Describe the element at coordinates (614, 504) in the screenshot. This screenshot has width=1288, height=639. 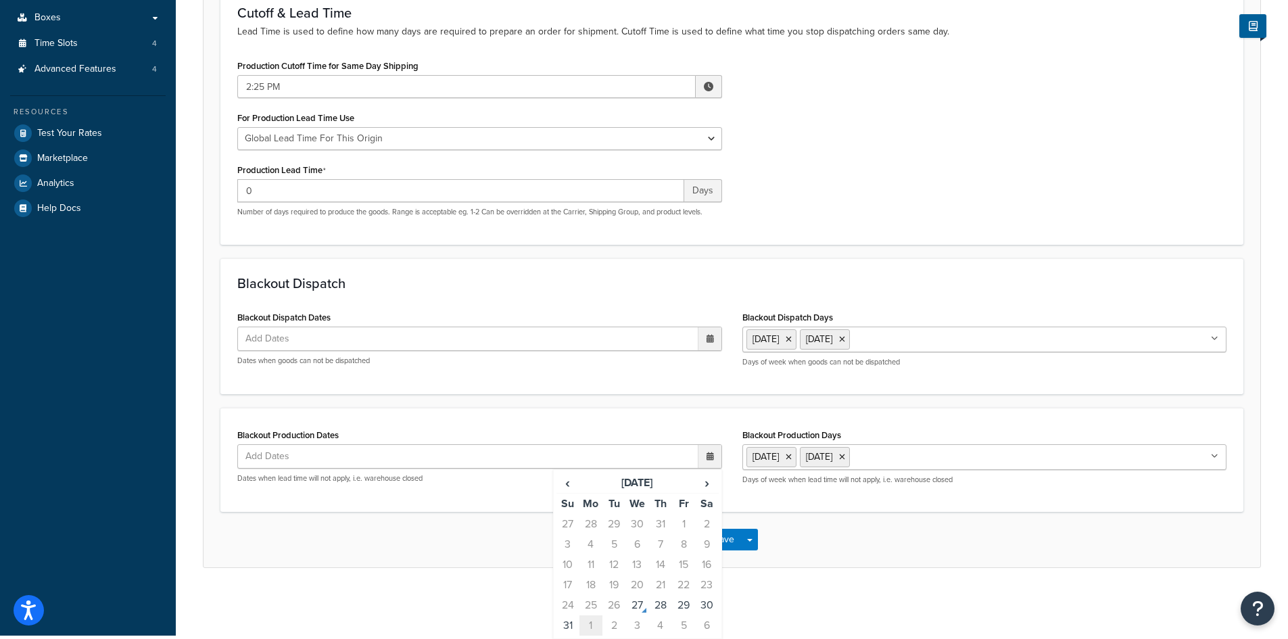
I see `th: Tu` at that location.